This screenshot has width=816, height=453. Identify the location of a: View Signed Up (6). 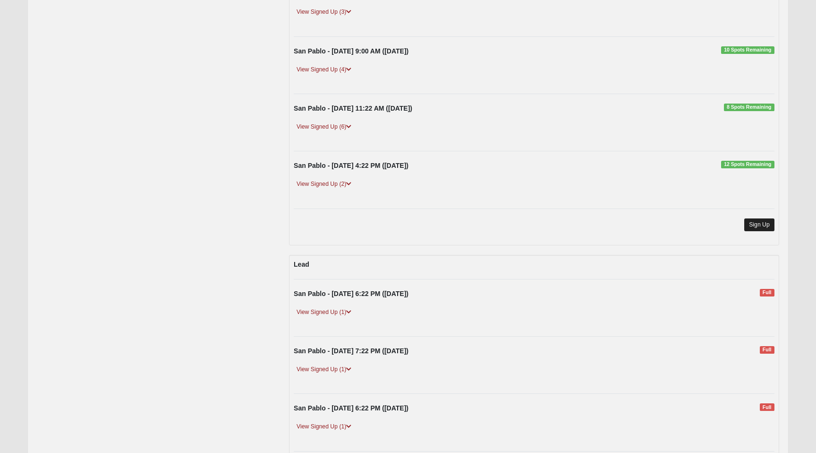
(324, 127).